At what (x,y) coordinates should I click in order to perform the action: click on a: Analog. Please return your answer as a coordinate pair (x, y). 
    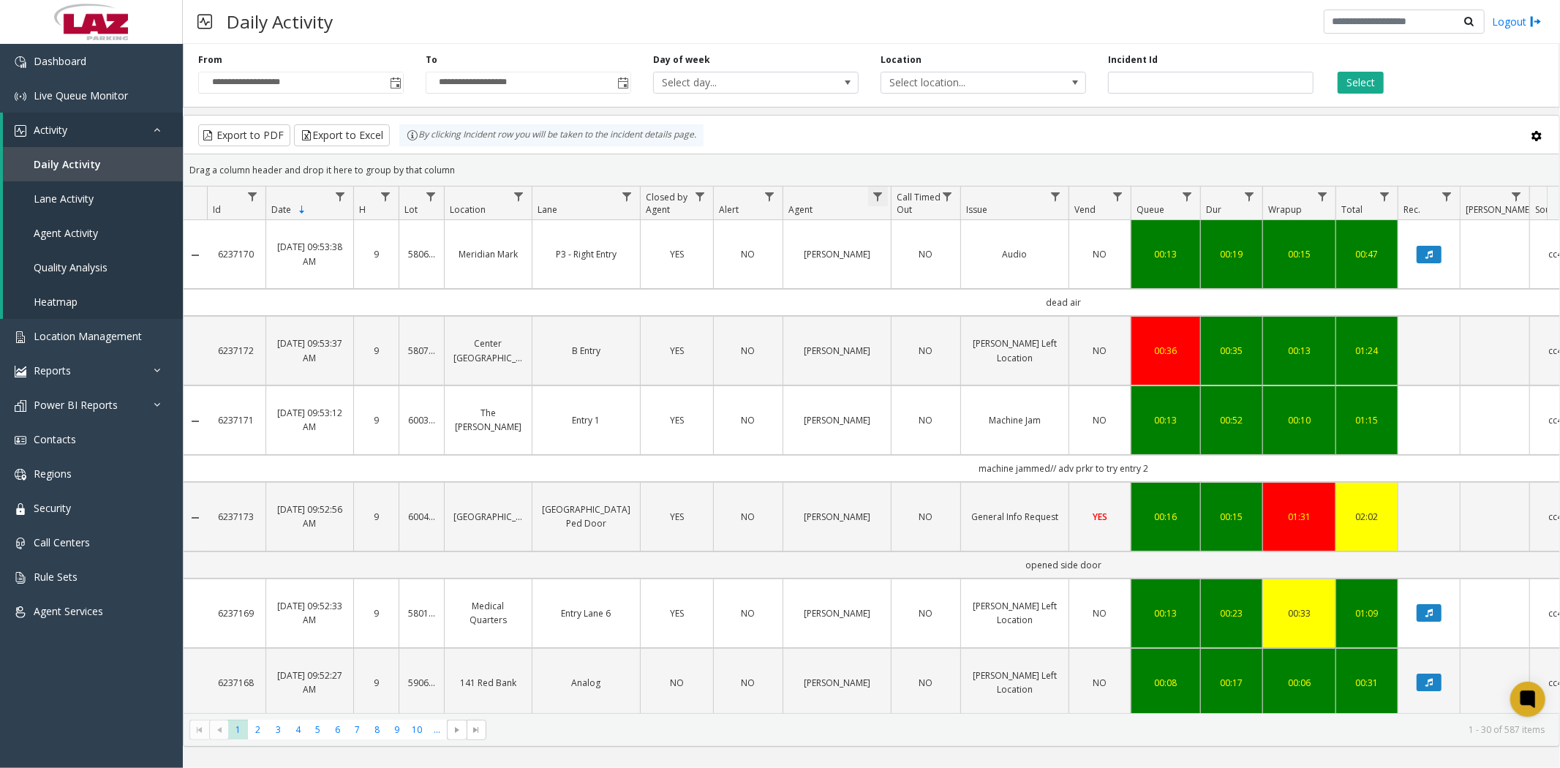
    Looking at the image, I should click on (586, 682).